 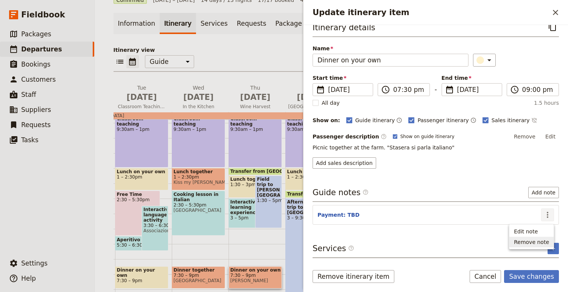 I want to click on button: Remove note, so click(x=531, y=242).